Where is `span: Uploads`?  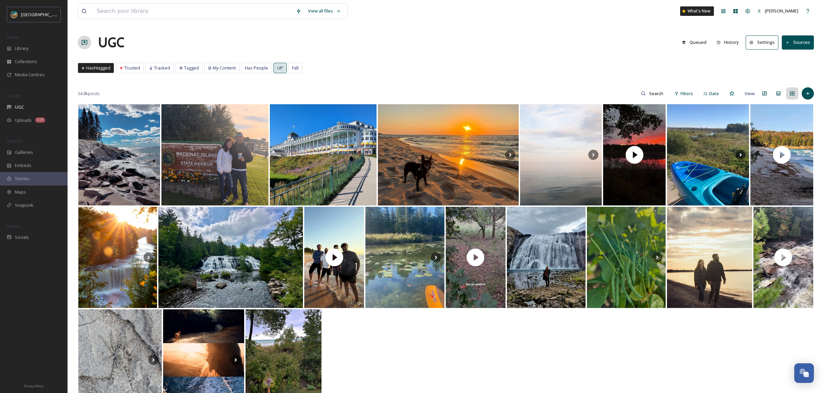 span: Uploads is located at coordinates (23, 120).